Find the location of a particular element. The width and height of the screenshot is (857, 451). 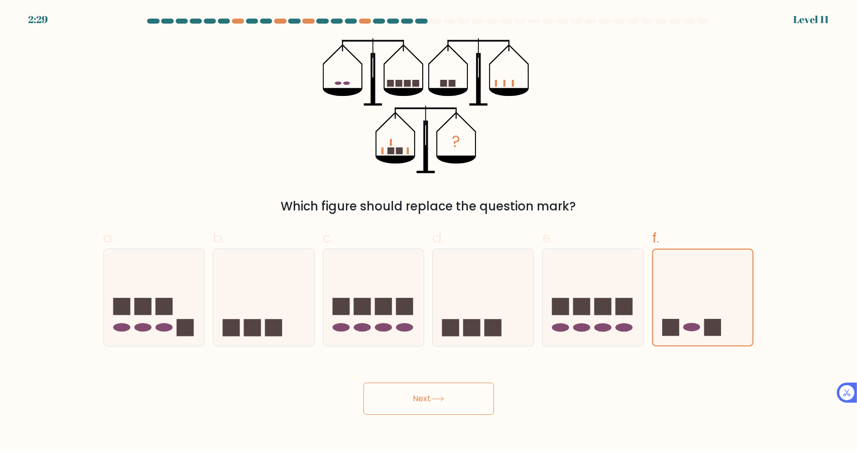

div: Level 11 is located at coordinates (811, 20).